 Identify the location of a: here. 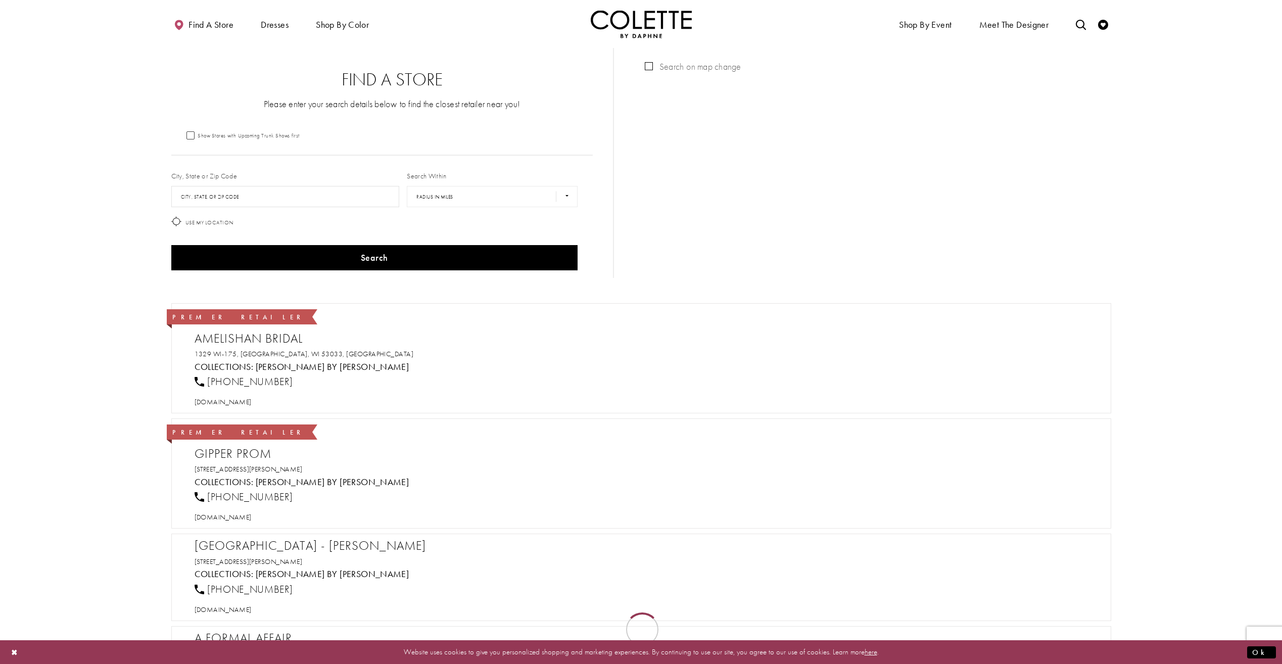
(871, 652).